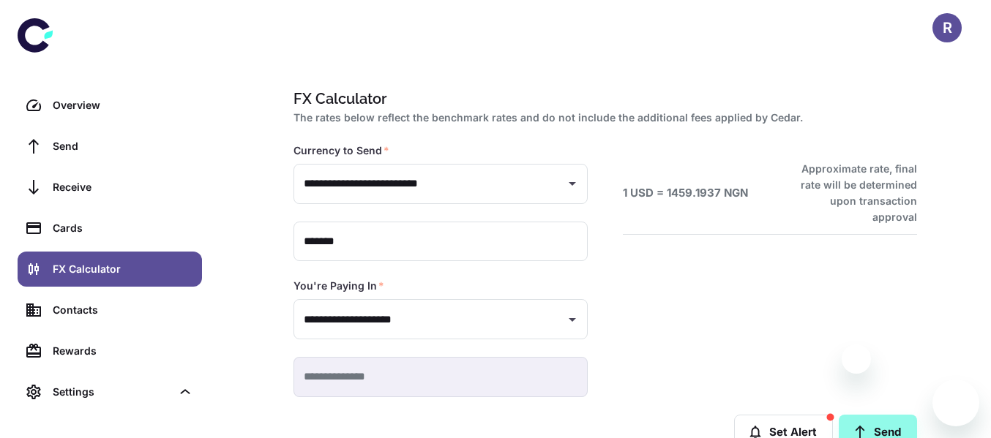 This screenshot has height=438, width=991. What do you see at coordinates (123, 105) in the screenshot?
I see `div: Overview` at bounding box center [123, 105].